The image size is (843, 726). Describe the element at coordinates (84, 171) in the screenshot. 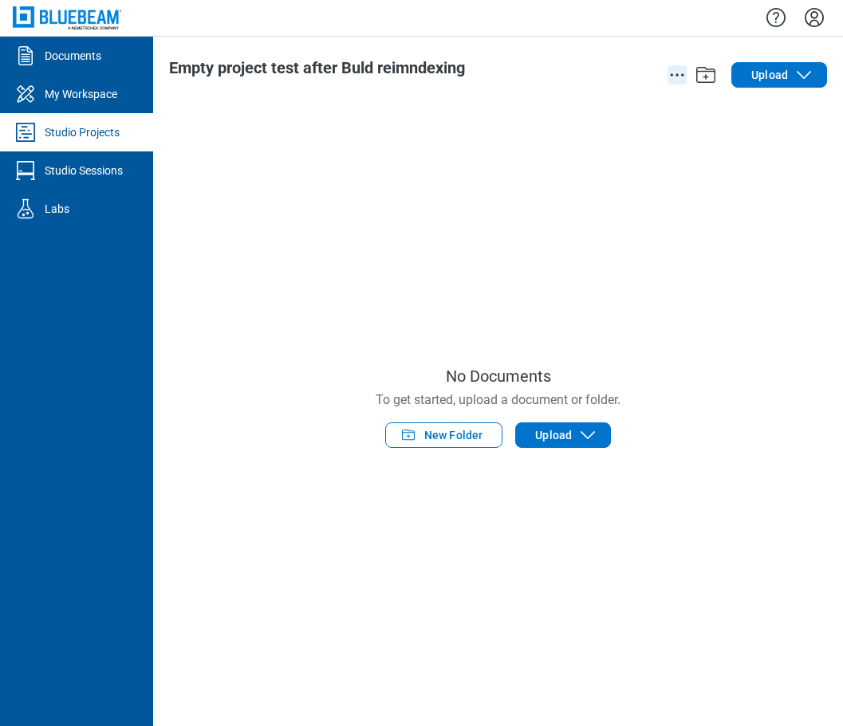

I see `div: Studio Sessions` at that location.